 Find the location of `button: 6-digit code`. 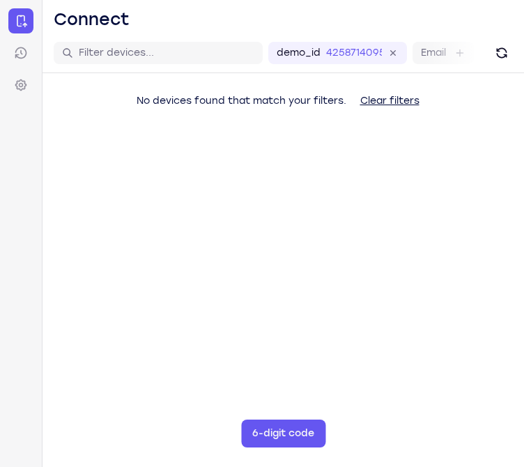

button: 6-digit code is located at coordinates (283, 433).